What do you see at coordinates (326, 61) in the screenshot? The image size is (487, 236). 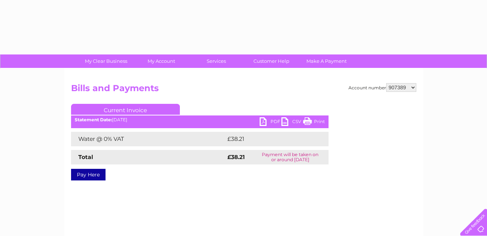 I see `a: Make A Payment` at bounding box center [326, 61].